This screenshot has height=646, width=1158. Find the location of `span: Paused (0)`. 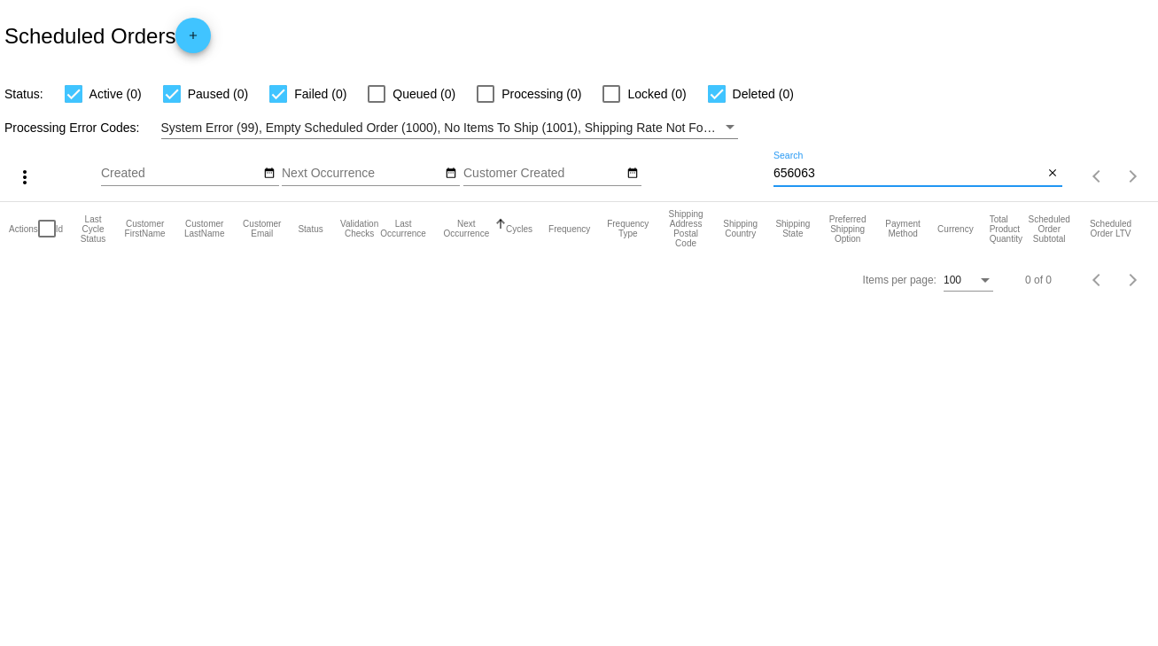

span: Paused (0) is located at coordinates (218, 94).